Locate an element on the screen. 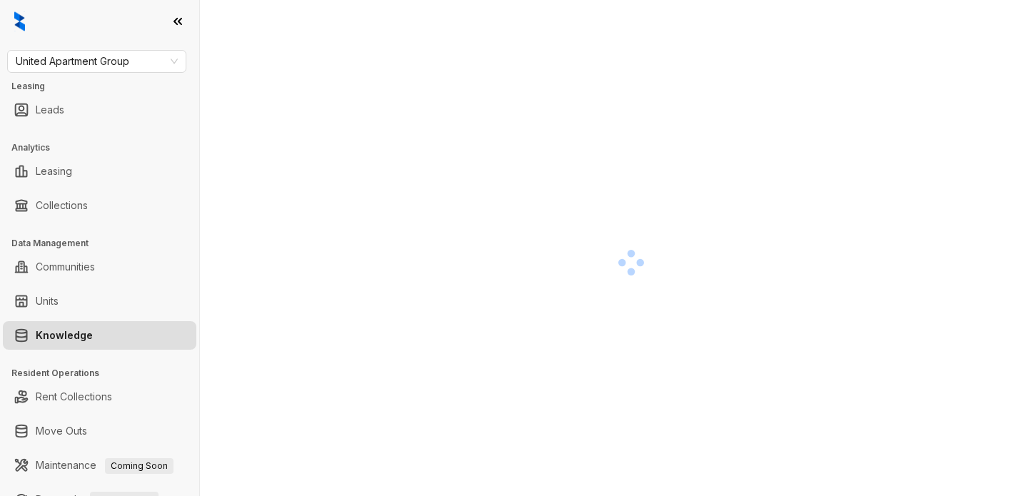 The image size is (1036, 496). h3: Resident Operations is located at coordinates (105, 373).